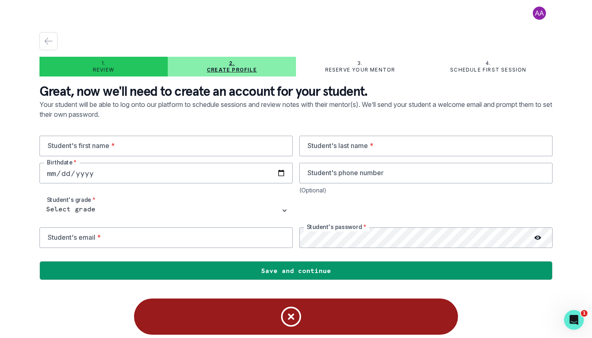 This screenshot has width=592, height=338. I want to click on div: (Optional), so click(426, 190).